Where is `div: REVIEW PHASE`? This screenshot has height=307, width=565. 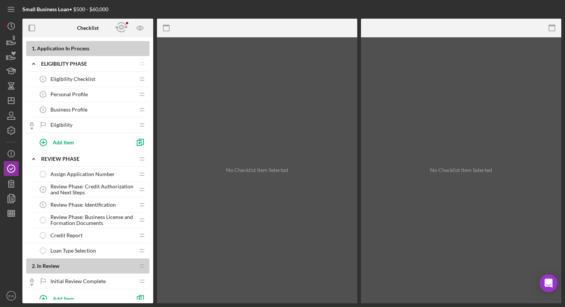 div: REVIEW PHASE is located at coordinates (88, 159).